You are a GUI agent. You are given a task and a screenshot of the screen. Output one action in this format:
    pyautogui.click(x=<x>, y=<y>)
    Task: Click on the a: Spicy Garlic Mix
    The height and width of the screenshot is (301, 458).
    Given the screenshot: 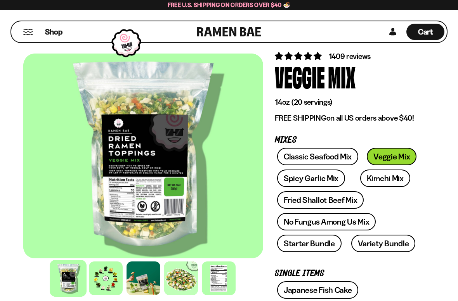 What is the action you would take?
    pyautogui.click(x=311, y=178)
    